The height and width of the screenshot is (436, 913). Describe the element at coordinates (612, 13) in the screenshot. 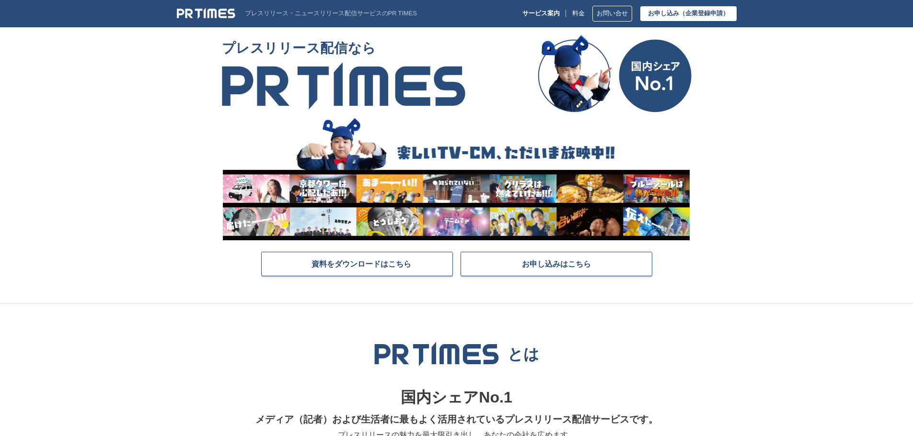

I see `a: お問い合せ` at that location.